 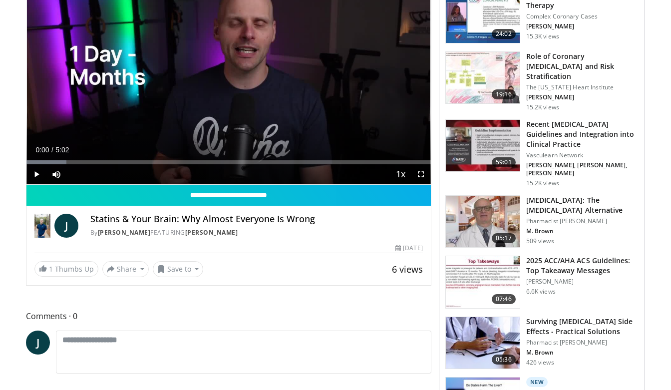 I want to click on button: Save to, so click(x=178, y=269).